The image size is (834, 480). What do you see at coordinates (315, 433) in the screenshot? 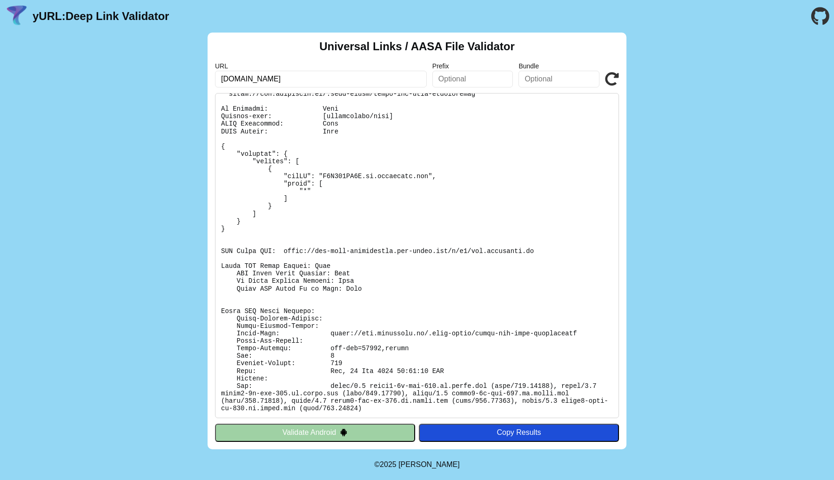
I see `button: Validate Android` at bounding box center [315, 433].